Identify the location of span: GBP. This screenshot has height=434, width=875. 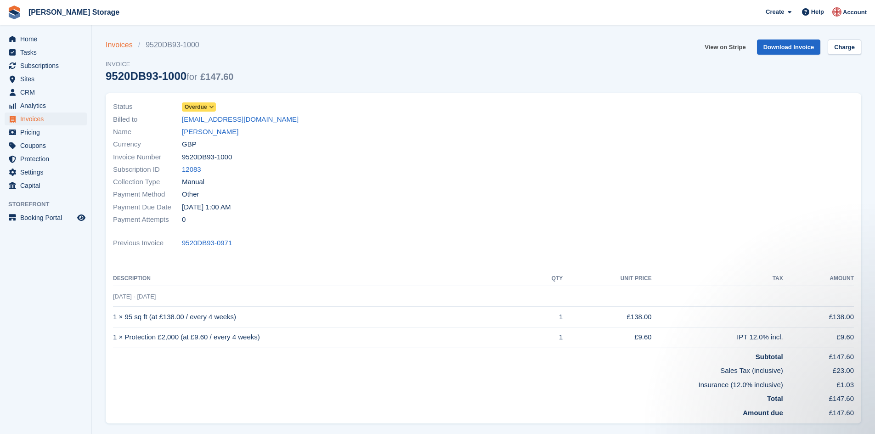
(189, 144).